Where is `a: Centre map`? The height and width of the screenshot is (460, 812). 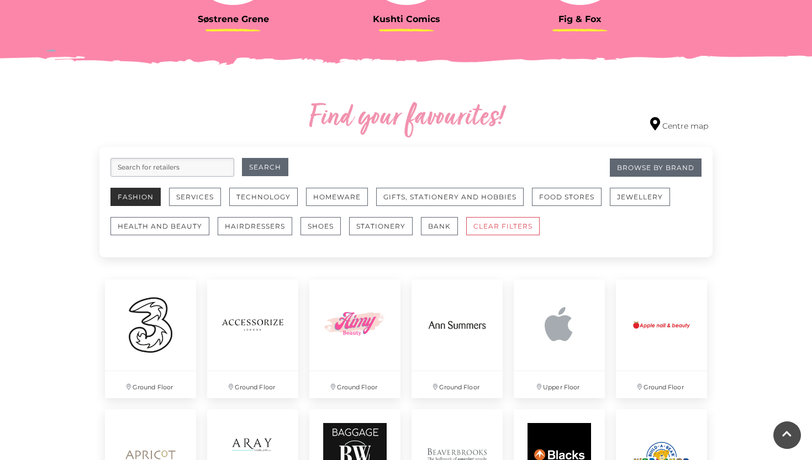
a: Centre map is located at coordinates (679, 124).